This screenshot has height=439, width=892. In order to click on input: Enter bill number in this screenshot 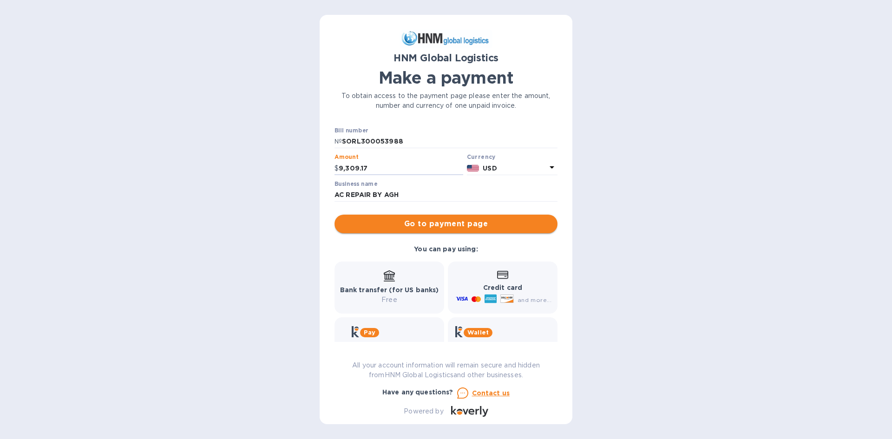, I will do `click(450, 142)`.